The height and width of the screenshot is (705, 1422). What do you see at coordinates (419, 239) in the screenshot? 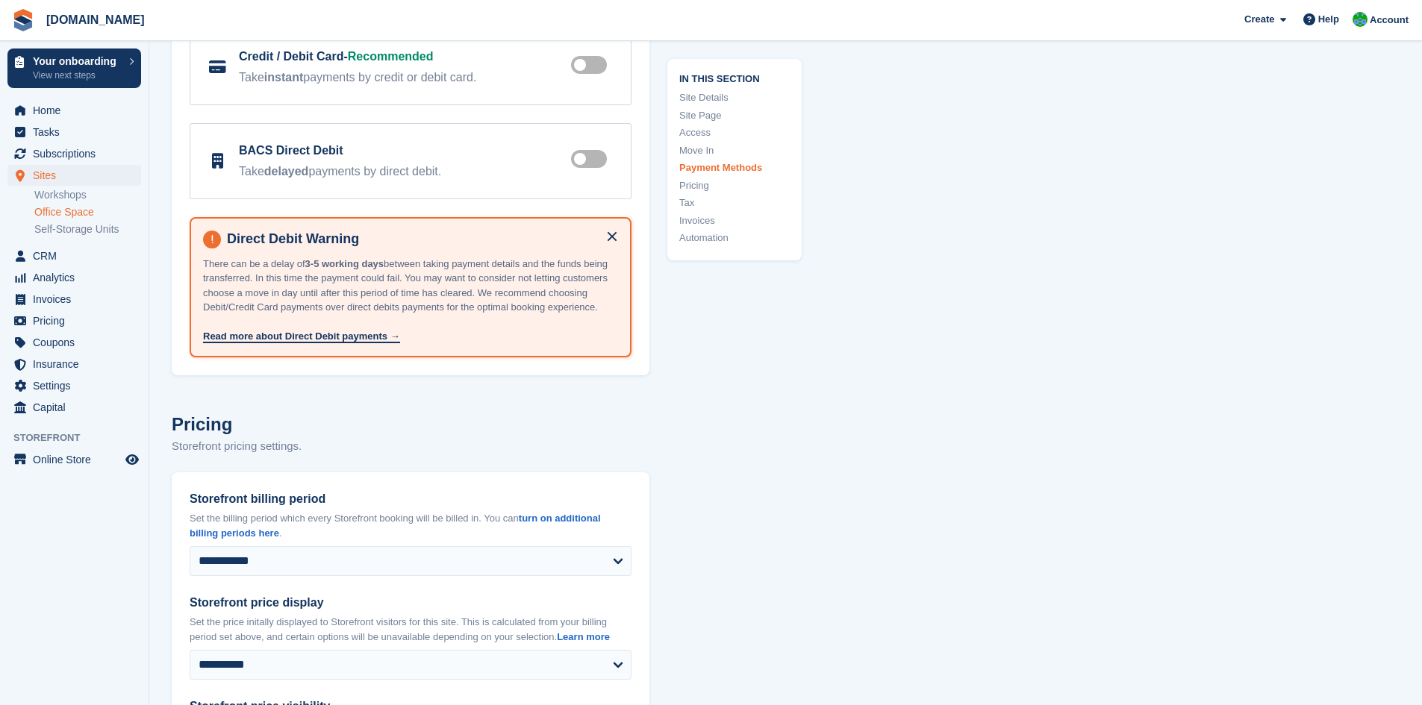
I see `h4: Direct Debit Warning` at bounding box center [419, 239].